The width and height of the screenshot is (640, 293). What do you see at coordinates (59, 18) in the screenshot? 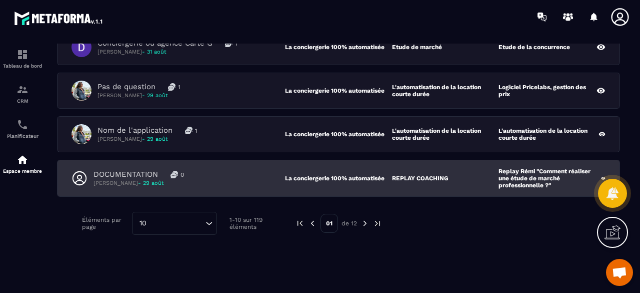
I see `img: logo` at bounding box center [59, 18].